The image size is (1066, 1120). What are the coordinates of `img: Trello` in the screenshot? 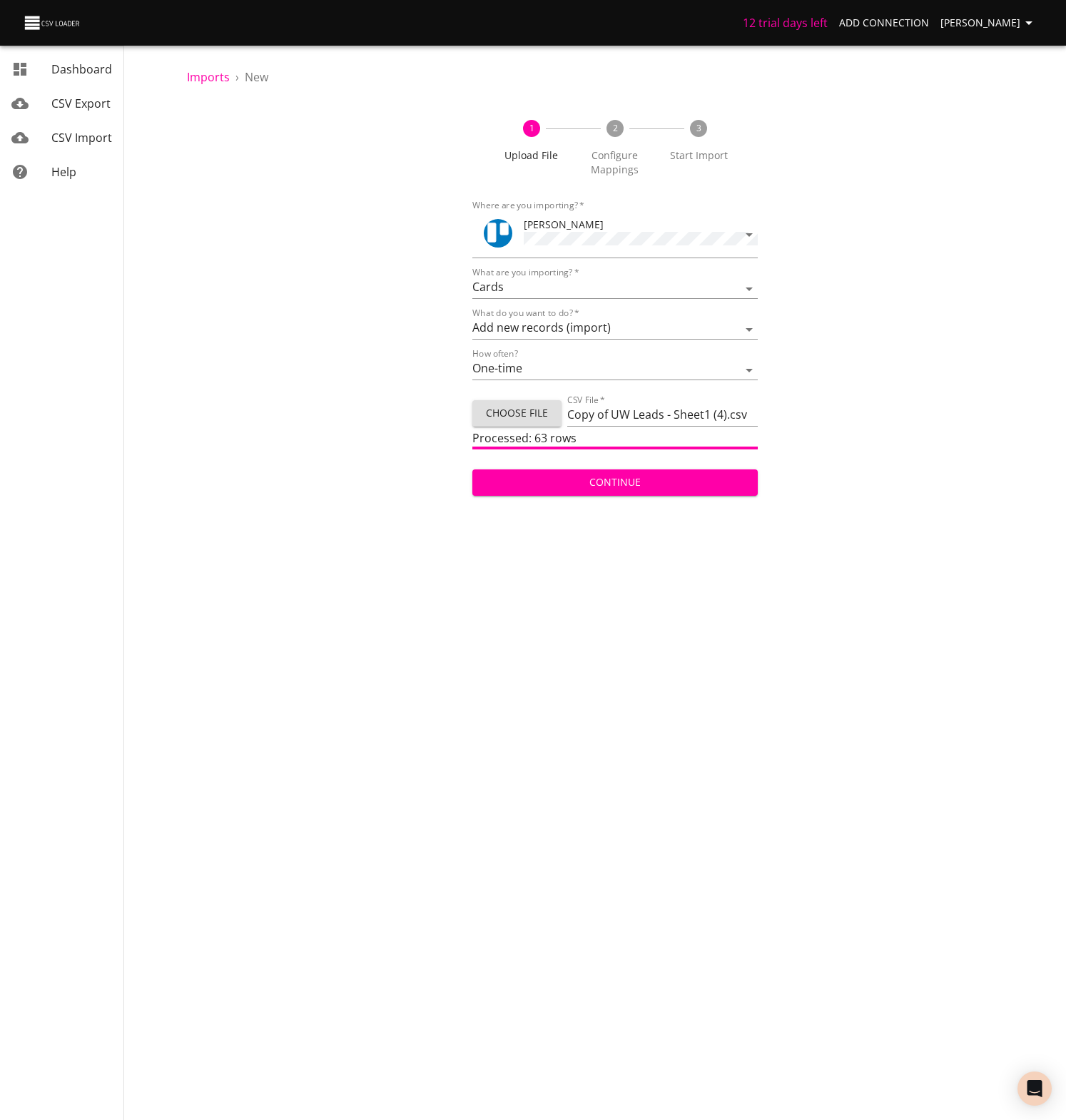 It's located at (498, 234).